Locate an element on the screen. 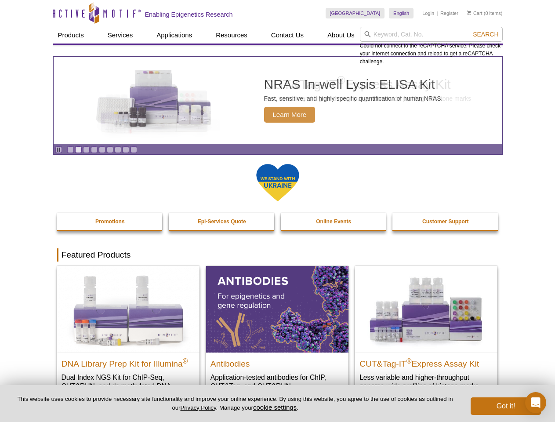 This screenshot has width=555, height=422. a: Go to slide 5 is located at coordinates (102, 149).